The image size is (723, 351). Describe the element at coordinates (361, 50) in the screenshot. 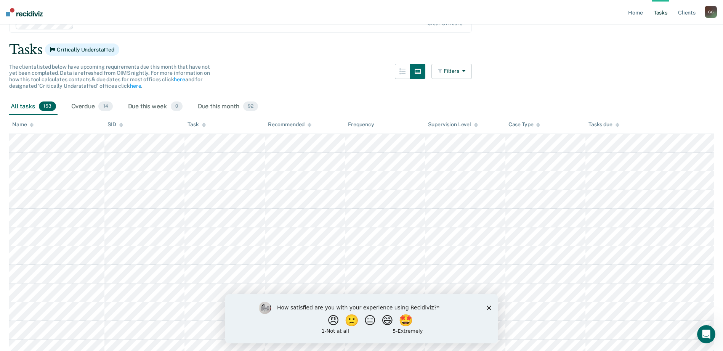

I see `div: Tasks` at that location.